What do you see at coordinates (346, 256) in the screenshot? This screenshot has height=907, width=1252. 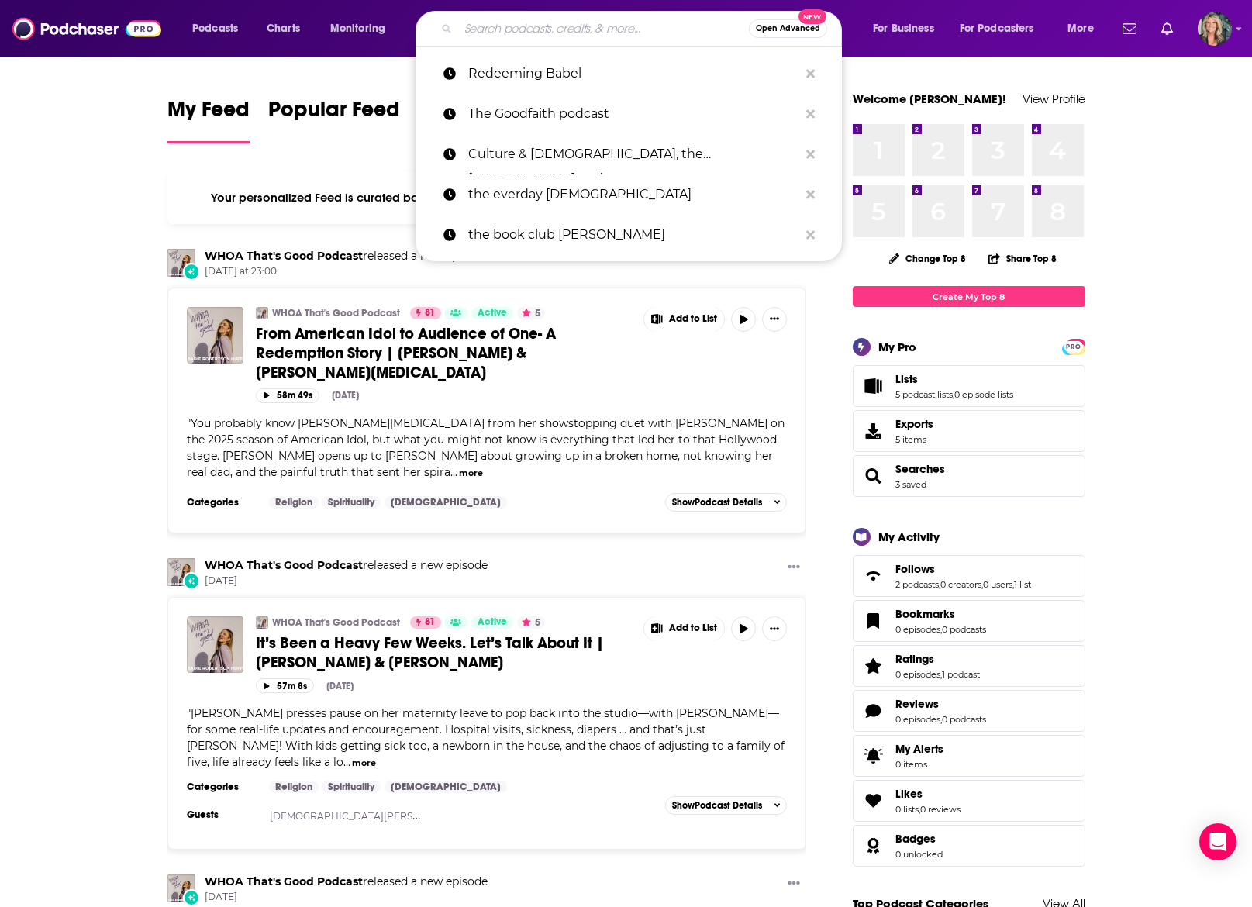 I see `h3: released a new episode` at bounding box center [346, 256].